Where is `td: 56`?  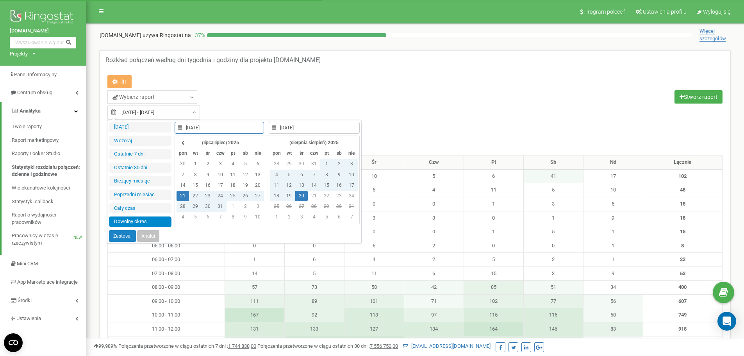
td: 56 is located at coordinates (613, 301).